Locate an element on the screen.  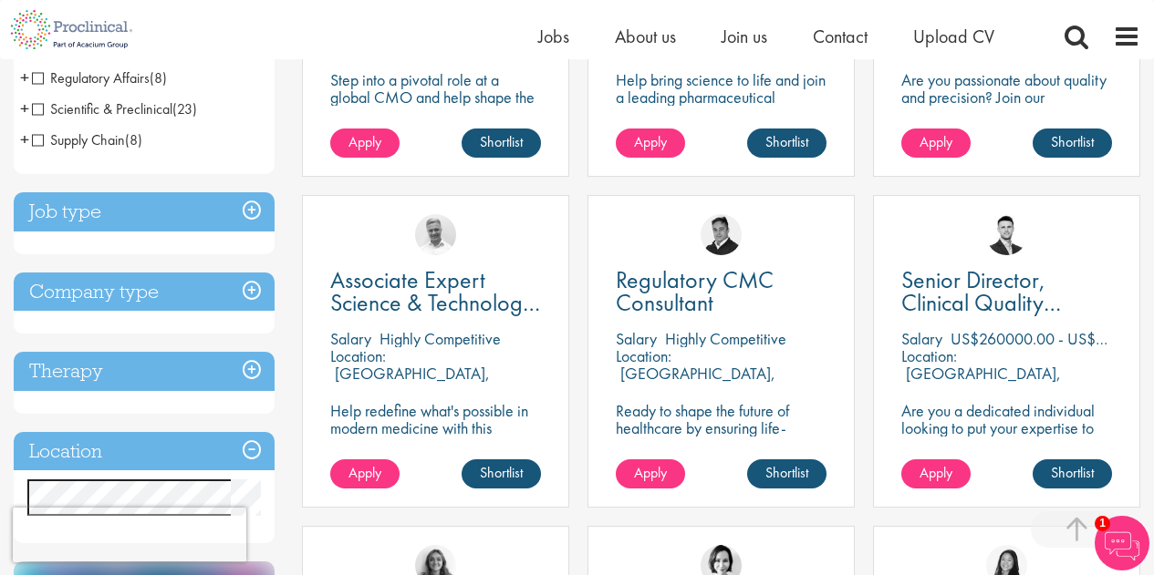
a: Join us is located at coordinates (744, 36).